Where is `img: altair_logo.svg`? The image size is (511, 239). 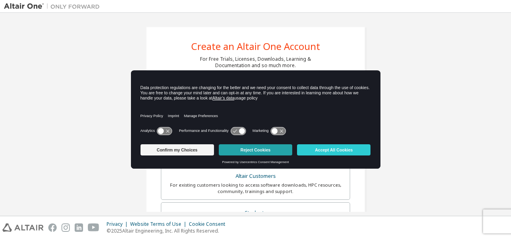
img: altair_logo.svg is located at coordinates (23, 227).